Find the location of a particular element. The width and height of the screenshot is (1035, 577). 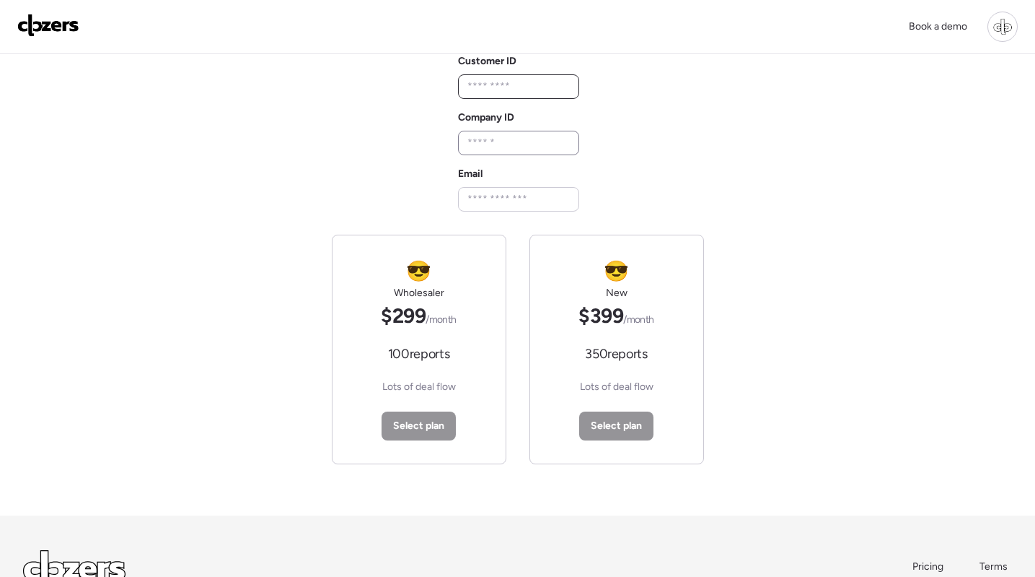

label: Customer ID is located at coordinates (487, 61).